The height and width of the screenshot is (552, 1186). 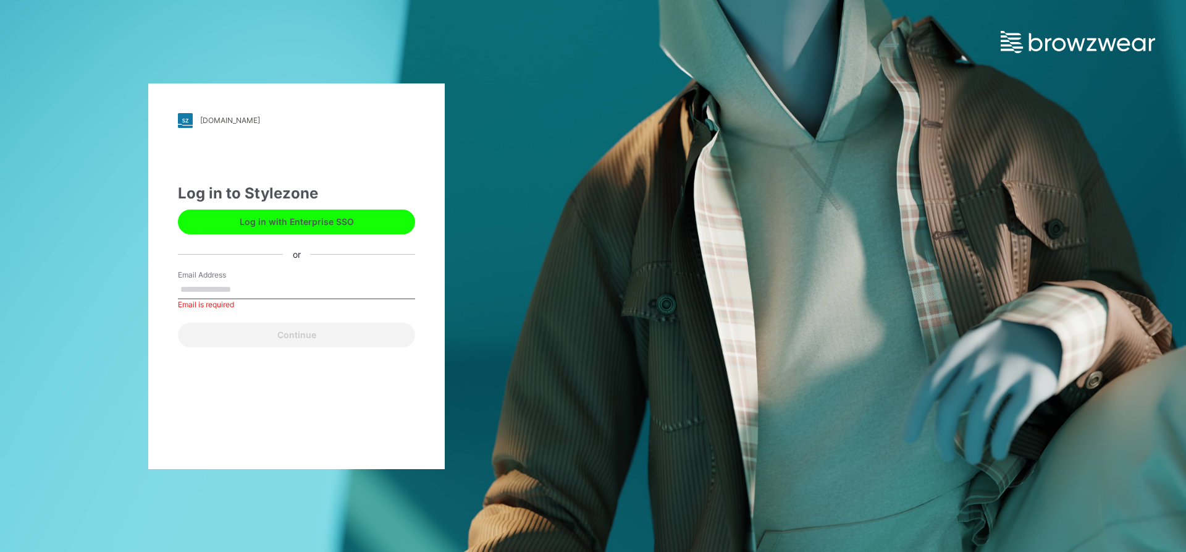 I want to click on label: Email Address, so click(x=221, y=275).